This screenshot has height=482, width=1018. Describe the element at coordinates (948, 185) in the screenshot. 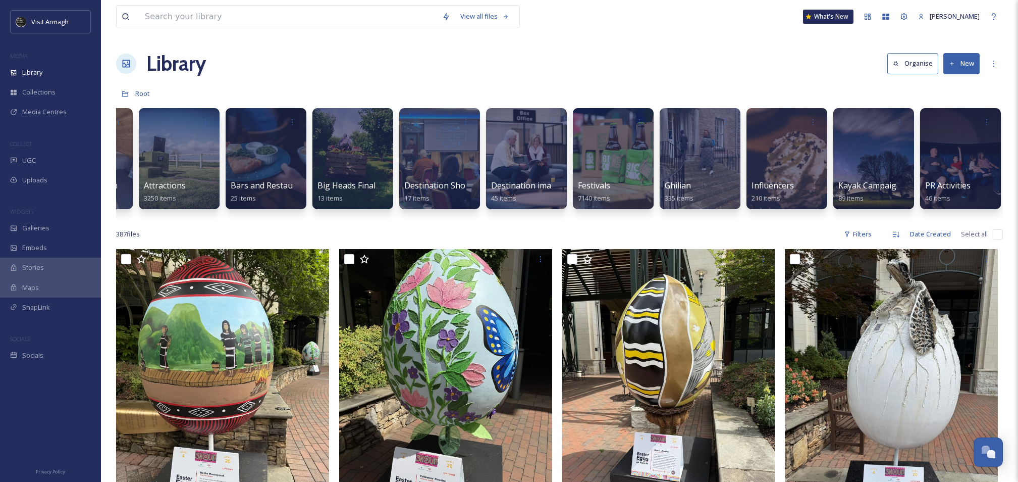

I see `span: PR Activities` at that location.